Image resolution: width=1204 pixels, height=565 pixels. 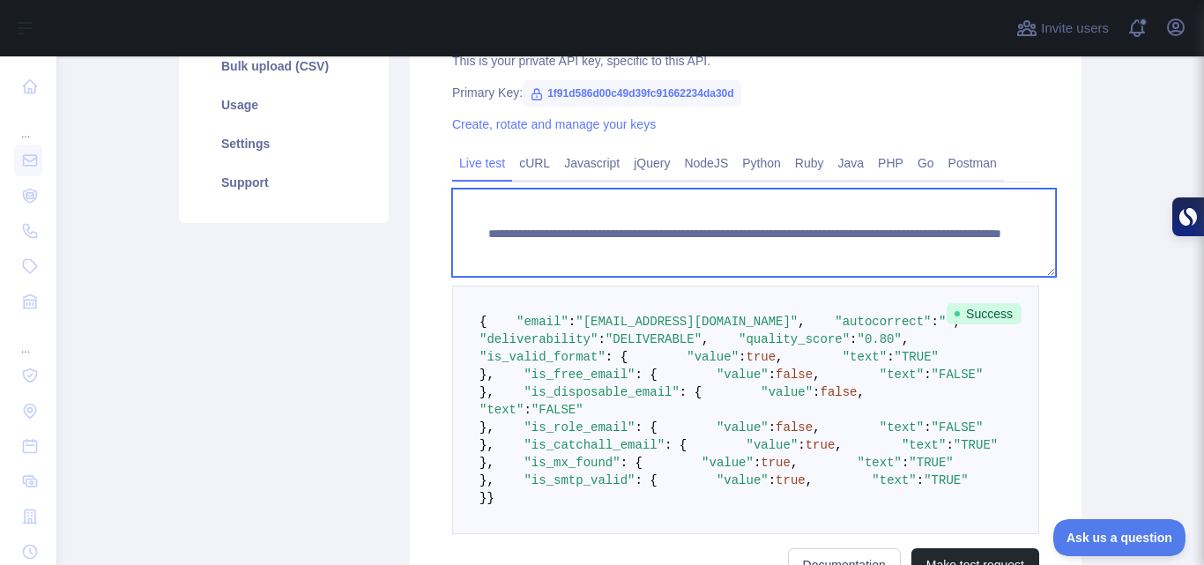 I want to click on span: "is_smtp_valid", so click(x=579, y=480).